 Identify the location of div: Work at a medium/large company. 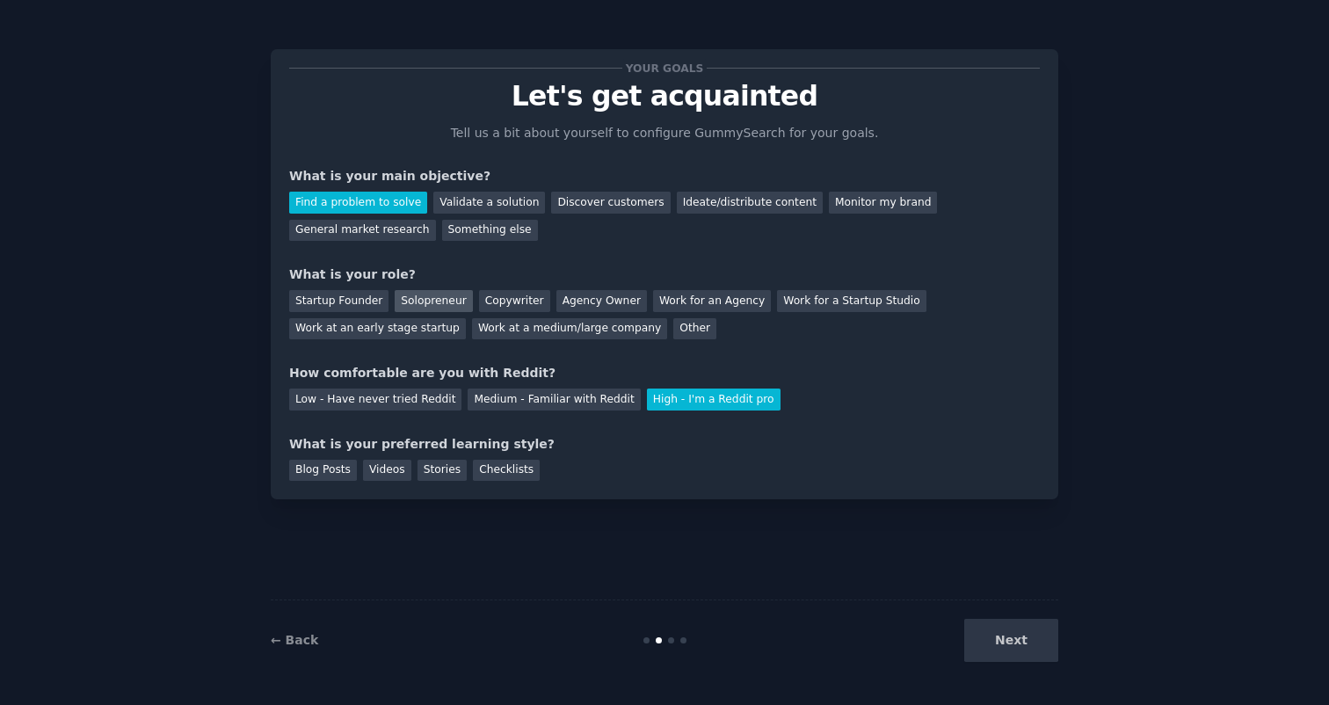
(570, 329).